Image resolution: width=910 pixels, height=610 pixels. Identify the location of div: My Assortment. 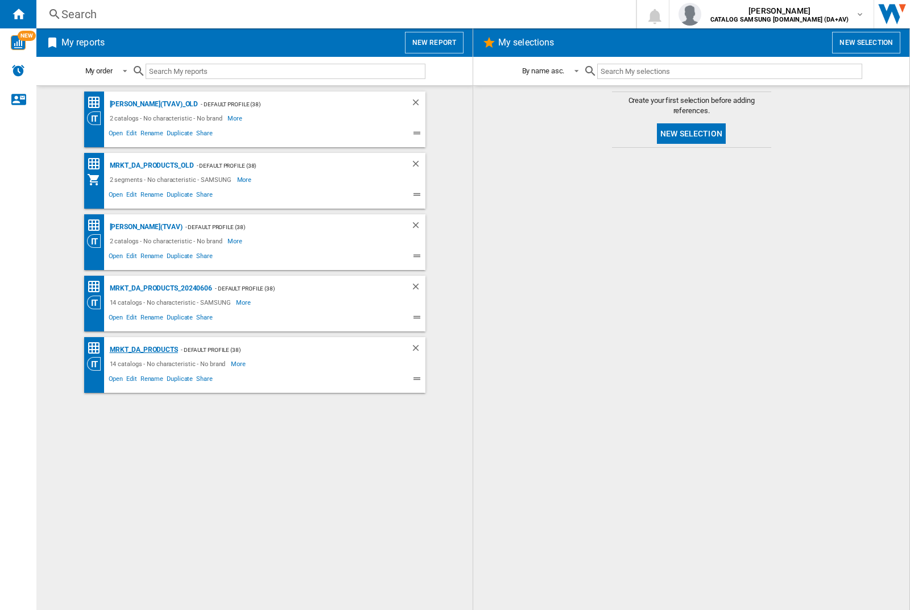
(97, 180).